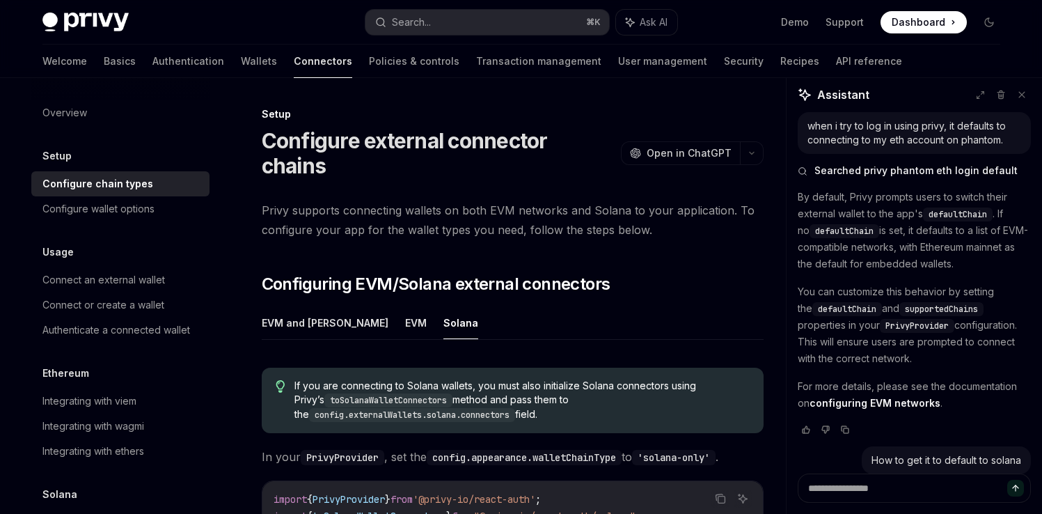 The width and height of the screenshot is (1042, 514). I want to click on span: Dashboard, so click(918, 22).